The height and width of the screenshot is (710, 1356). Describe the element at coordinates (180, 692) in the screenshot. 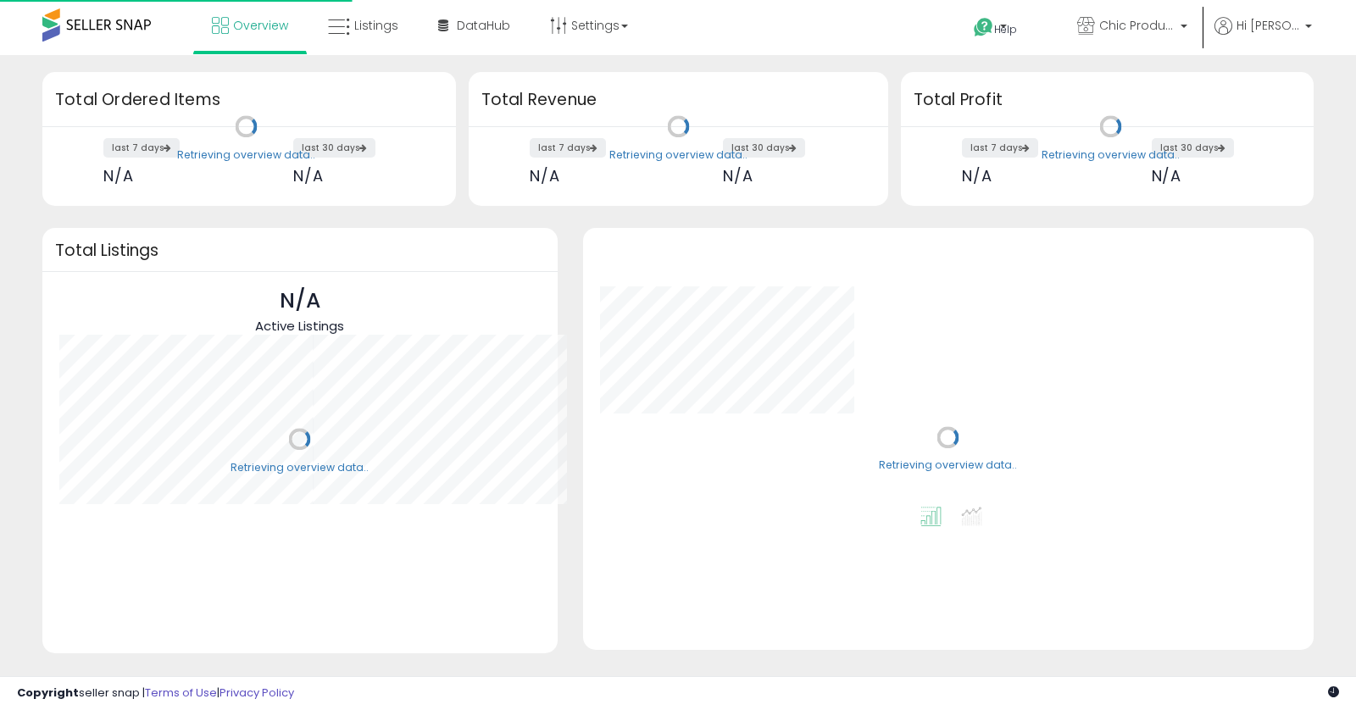

I see `a: Terms of Use` at that location.